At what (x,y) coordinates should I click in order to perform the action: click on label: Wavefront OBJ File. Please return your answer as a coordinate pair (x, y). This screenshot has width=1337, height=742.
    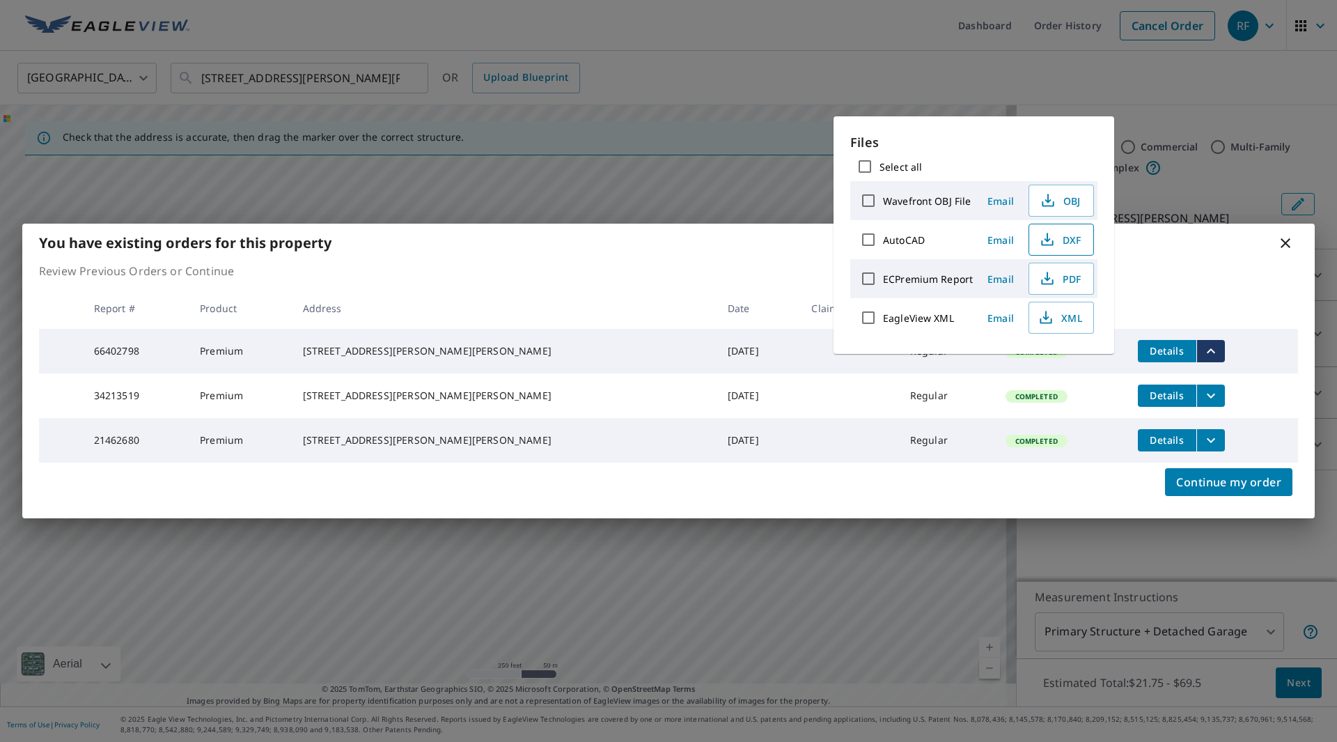
    Looking at the image, I should click on (927, 201).